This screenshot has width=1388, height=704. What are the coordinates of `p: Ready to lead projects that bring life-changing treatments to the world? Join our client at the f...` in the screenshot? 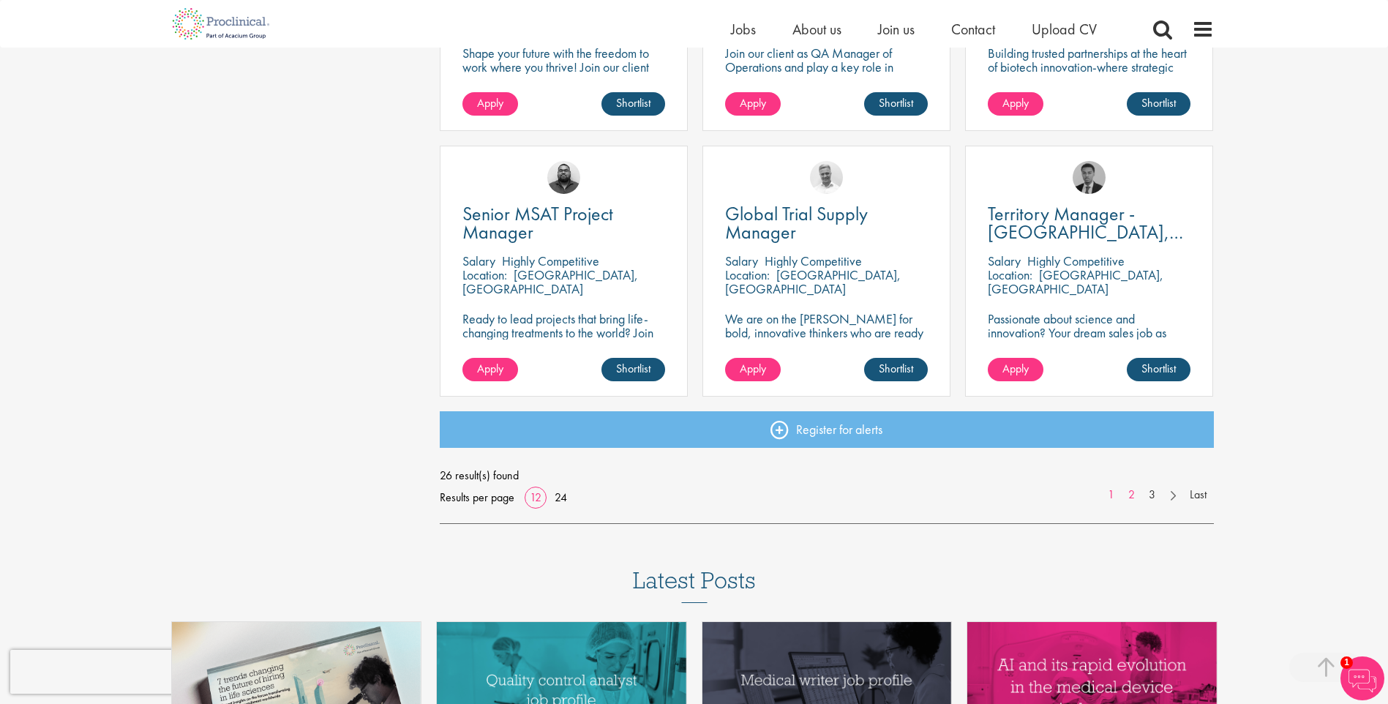 It's located at (563, 346).